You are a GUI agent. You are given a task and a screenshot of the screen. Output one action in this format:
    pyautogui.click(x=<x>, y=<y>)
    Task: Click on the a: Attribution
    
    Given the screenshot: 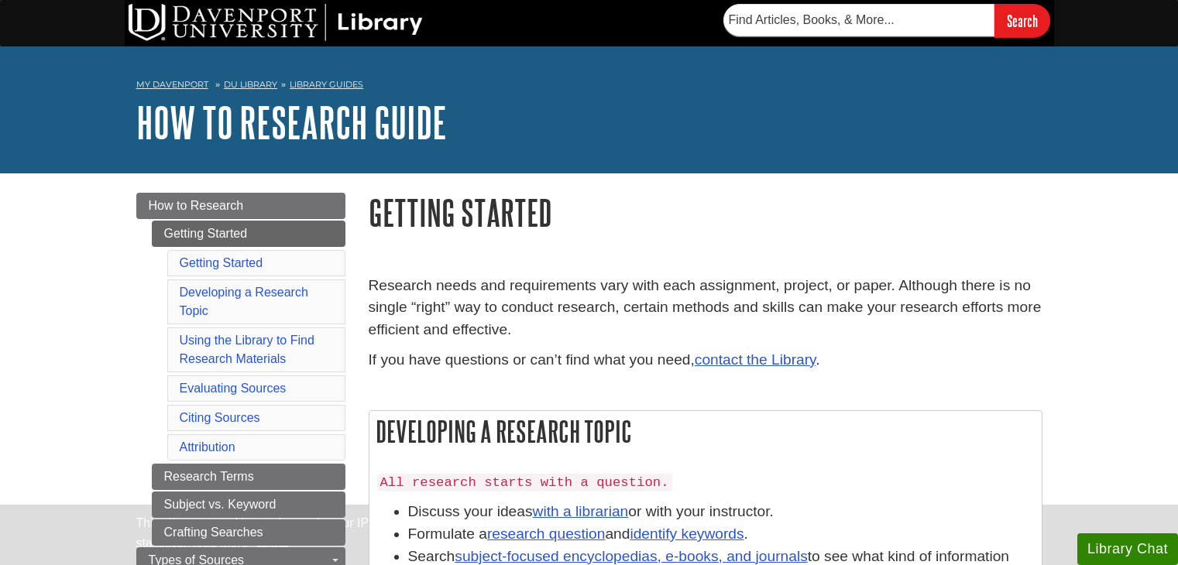 What is the action you would take?
    pyautogui.click(x=208, y=447)
    